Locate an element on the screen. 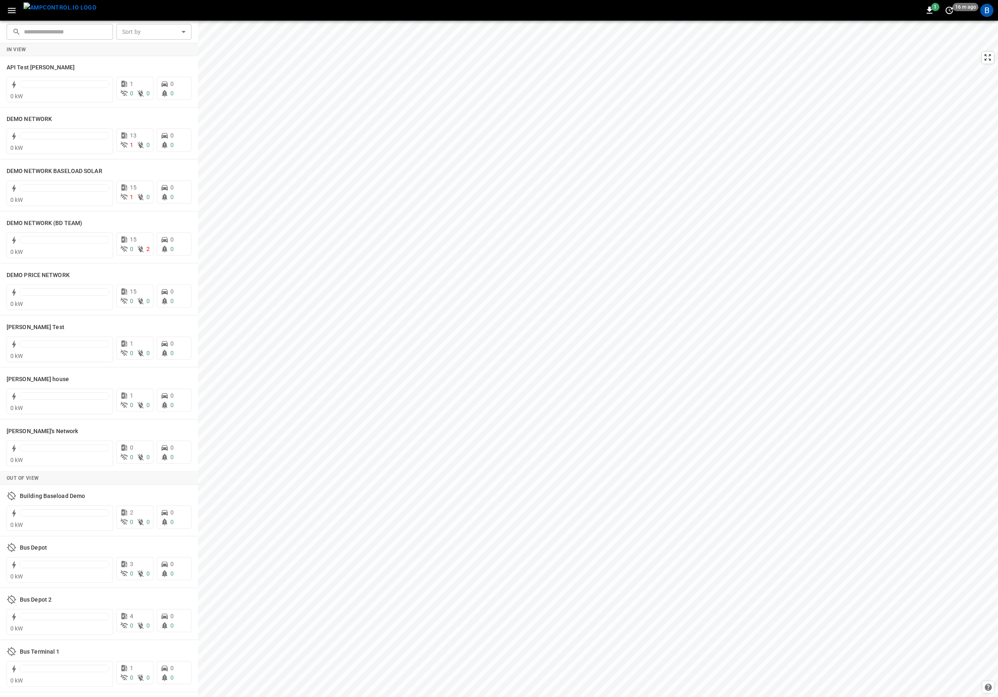  span: 3 is located at coordinates (132, 564).